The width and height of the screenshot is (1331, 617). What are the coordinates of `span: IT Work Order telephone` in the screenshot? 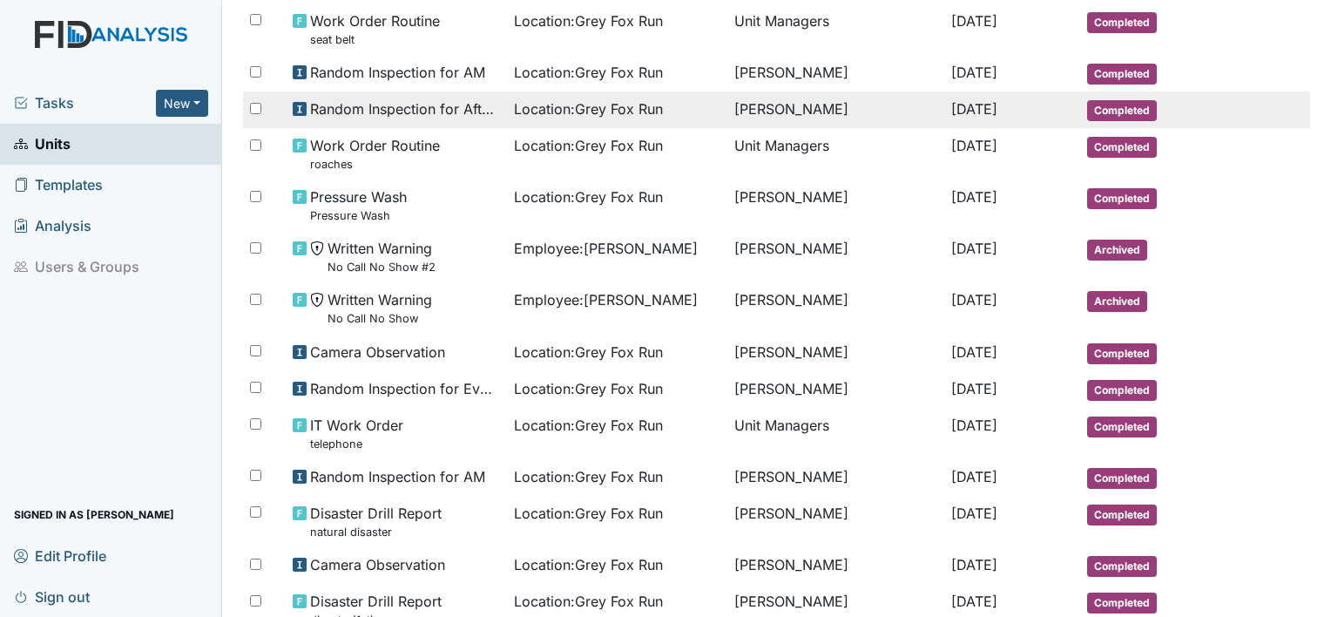 It's located at (356, 433).